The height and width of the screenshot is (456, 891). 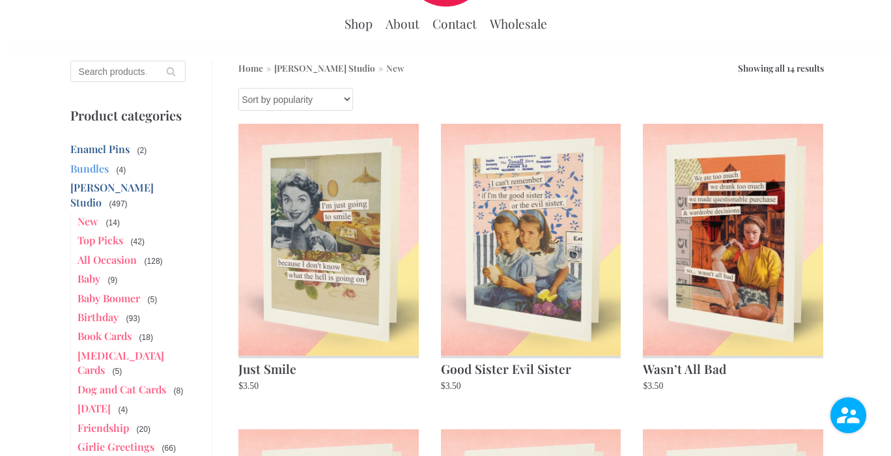 What do you see at coordinates (328, 367) in the screenshot?
I see `h2: Just Smile` at bounding box center [328, 367].